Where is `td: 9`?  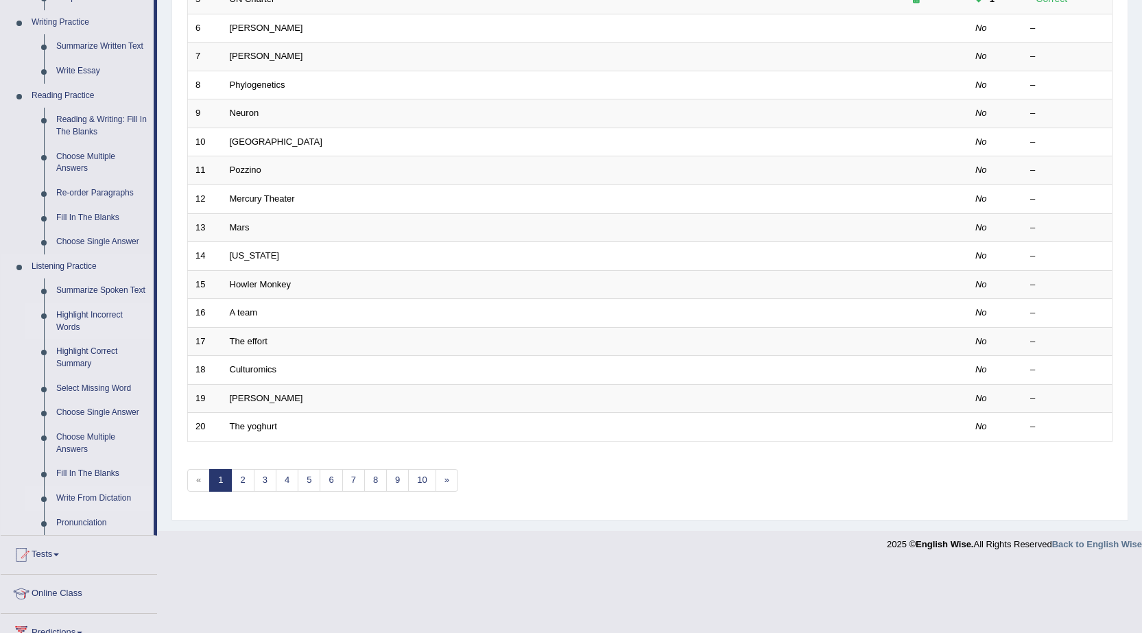
td: 9 is located at coordinates (205, 114).